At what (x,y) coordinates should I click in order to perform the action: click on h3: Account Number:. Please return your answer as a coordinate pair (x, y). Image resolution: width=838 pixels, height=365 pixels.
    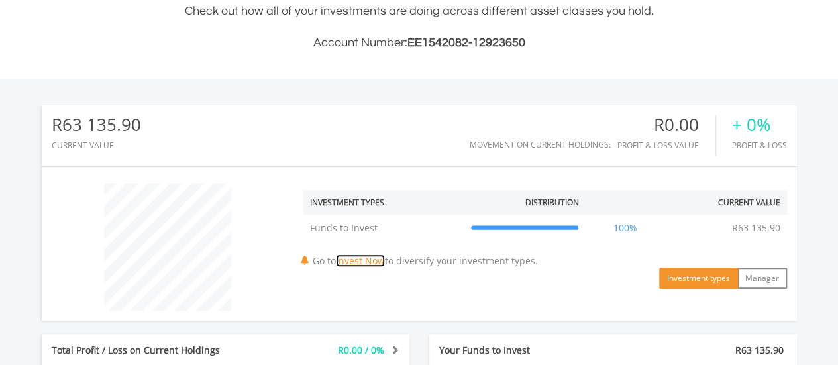
    Looking at the image, I should click on (420, 43).